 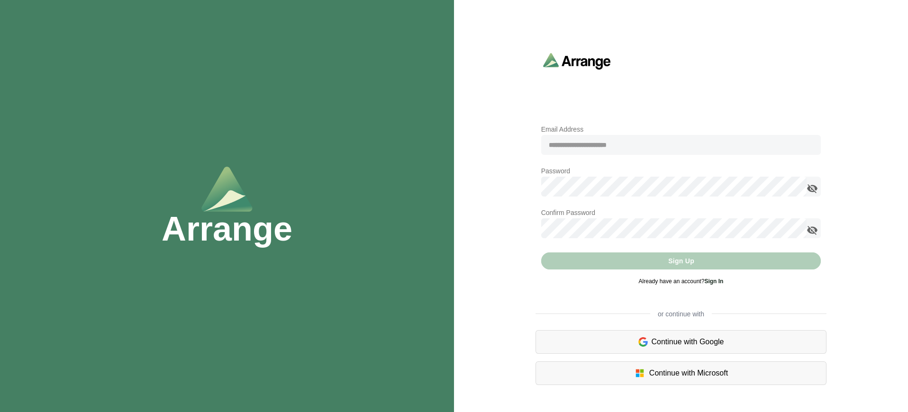 What do you see at coordinates (681, 314) in the screenshot?
I see `span: or continue with` at bounding box center [681, 314].